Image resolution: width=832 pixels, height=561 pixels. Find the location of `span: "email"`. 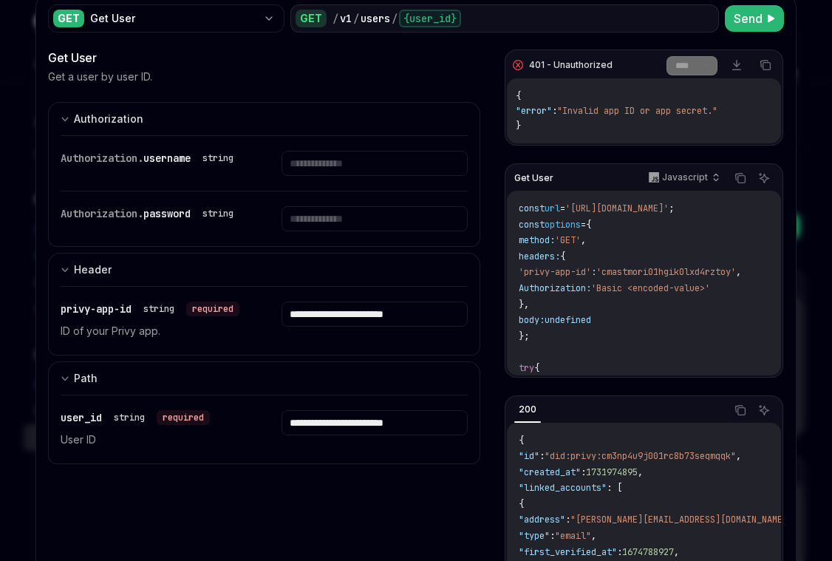

span: "email" is located at coordinates (573, 536).